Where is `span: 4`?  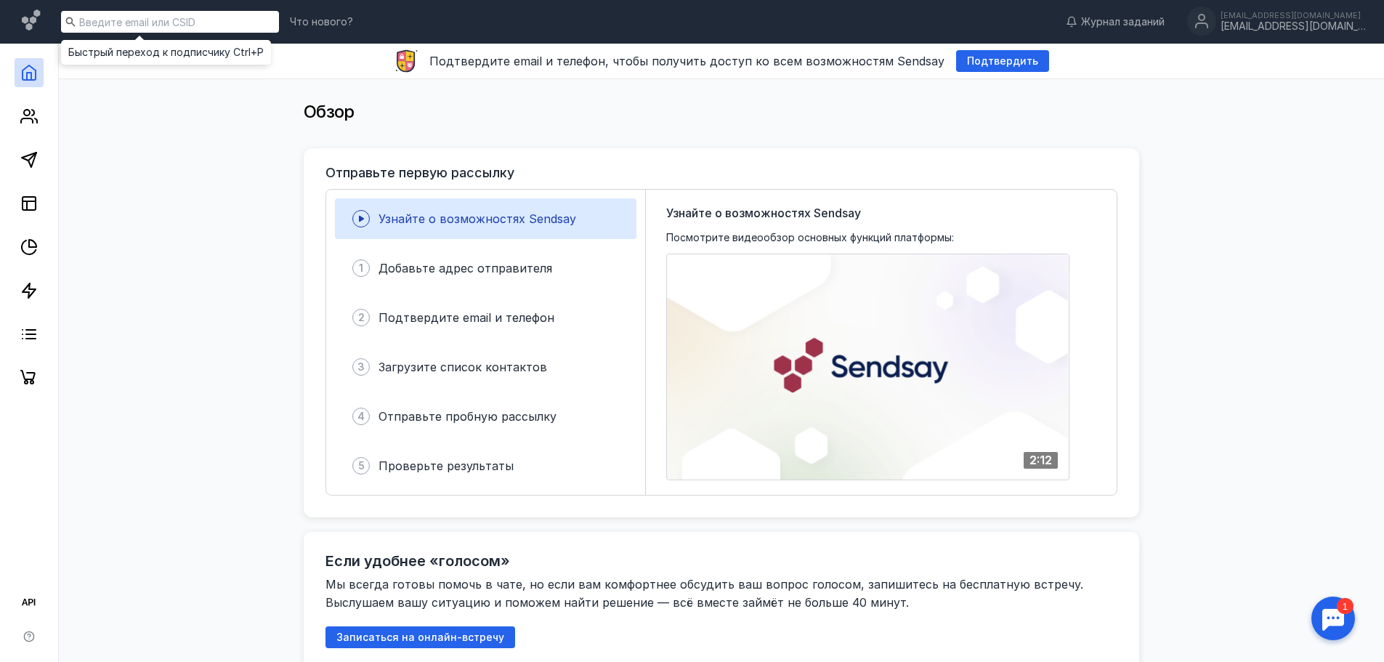
span: 4 is located at coordinates (361, 416).